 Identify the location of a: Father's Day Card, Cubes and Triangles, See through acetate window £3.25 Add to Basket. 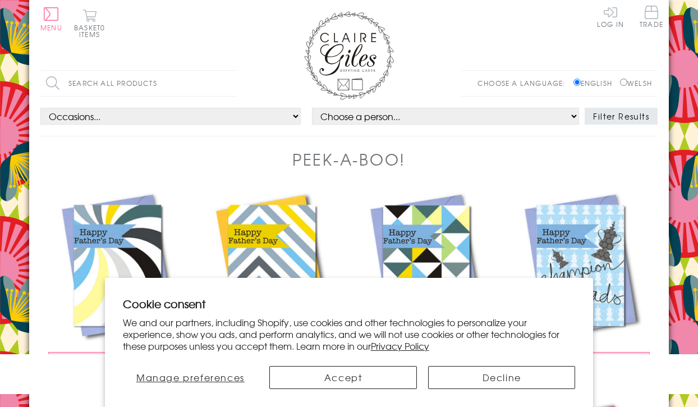
(426, 284).